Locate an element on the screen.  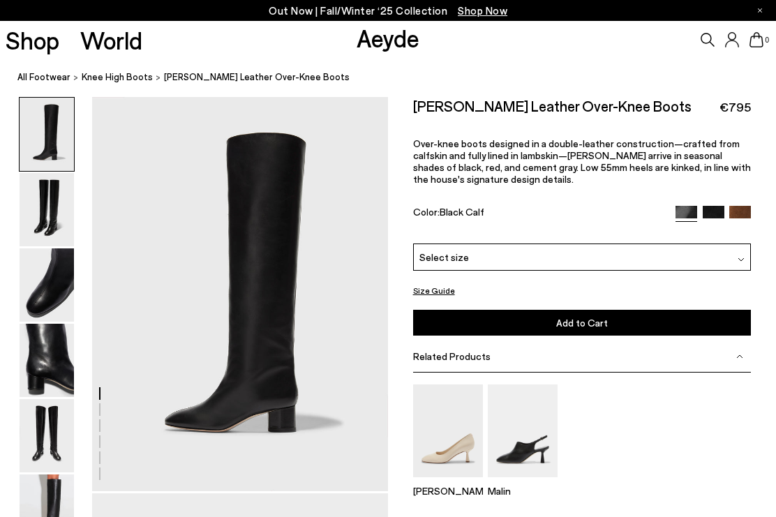
span: €795 is located at coordinates (735, 107).